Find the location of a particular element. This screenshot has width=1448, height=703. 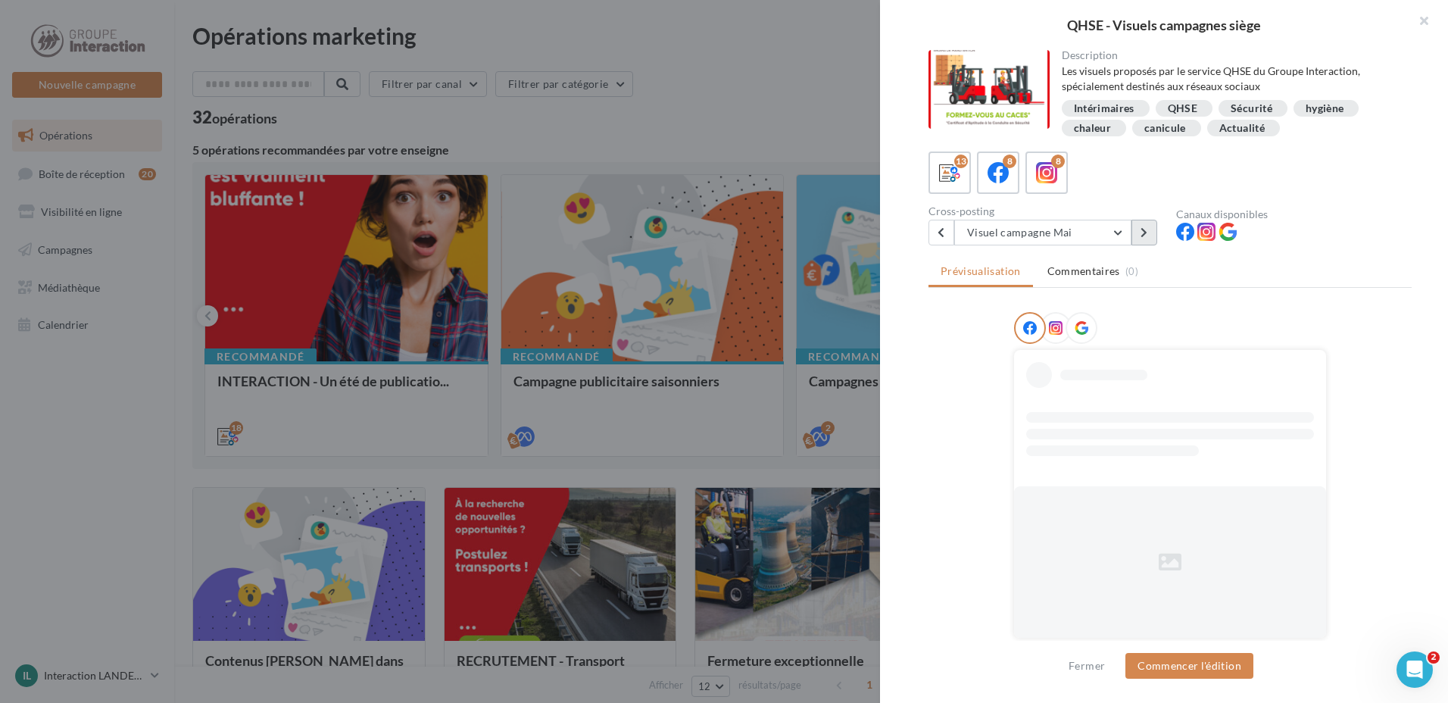

span: (0) is located at coordinates (1132, 271).